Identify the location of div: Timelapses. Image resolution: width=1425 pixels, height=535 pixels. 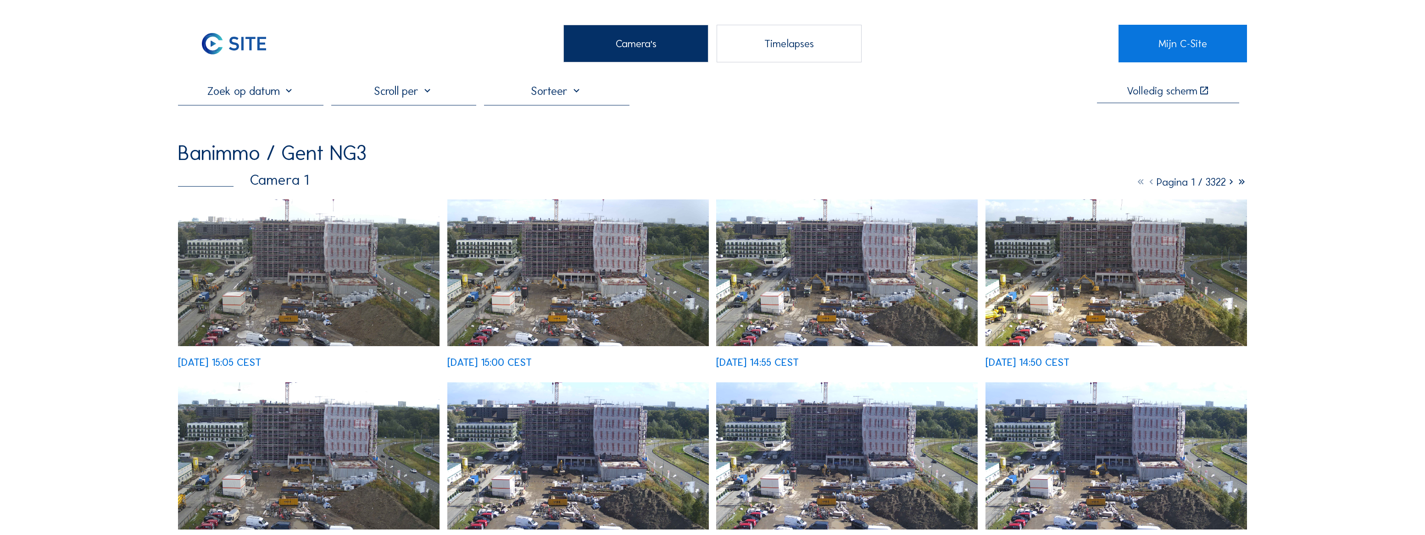
(789, 44).